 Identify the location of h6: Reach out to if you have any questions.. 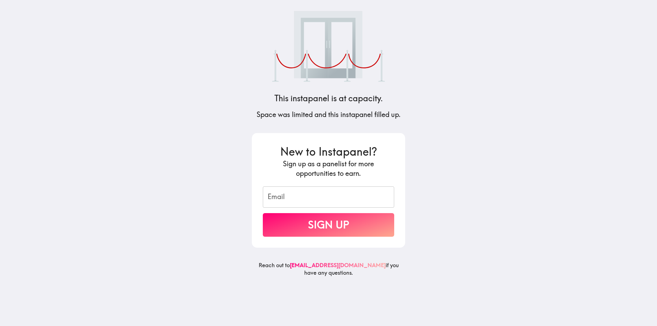
(328, 272).